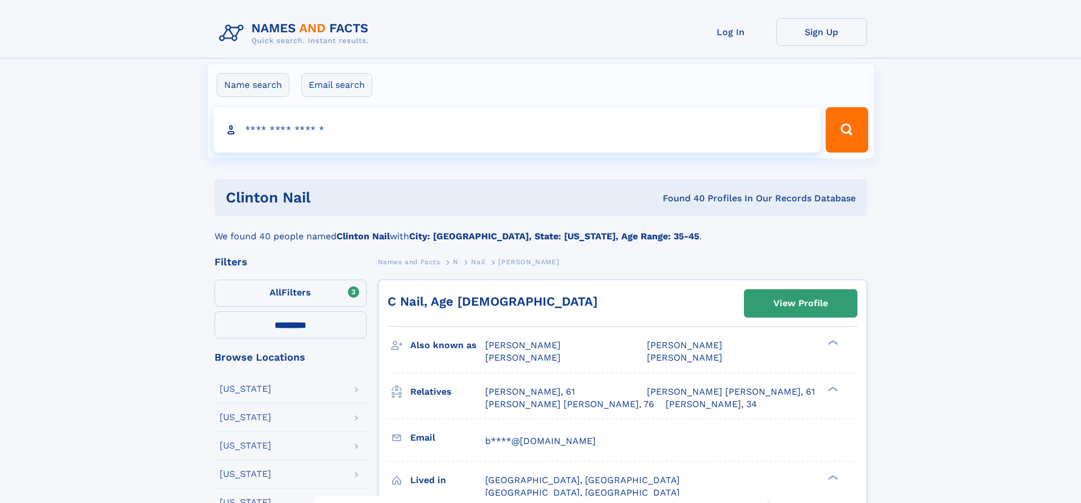 The width and height of the screenshot is (1081, 503). What do you see at coordinates (253, 85) in the screenshot?
I see `label: Name search` at bounding box center [253, 85].